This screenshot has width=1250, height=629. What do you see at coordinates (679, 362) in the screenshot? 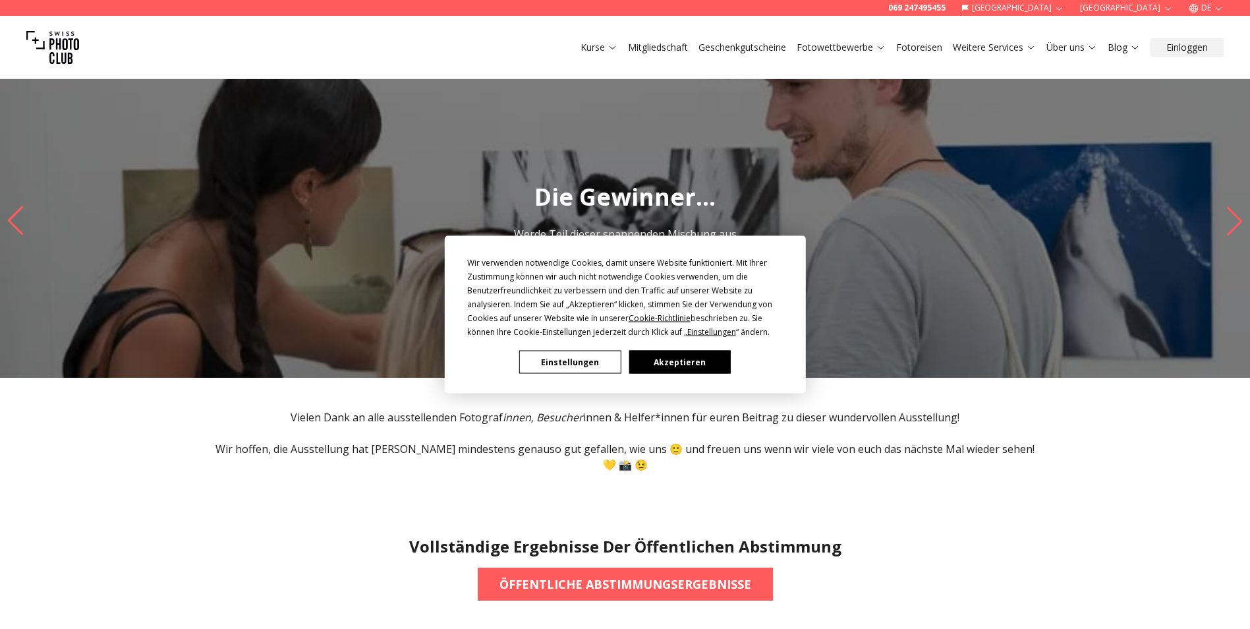
I see `button: Akzeptieren` at bounding box center [679, 362].